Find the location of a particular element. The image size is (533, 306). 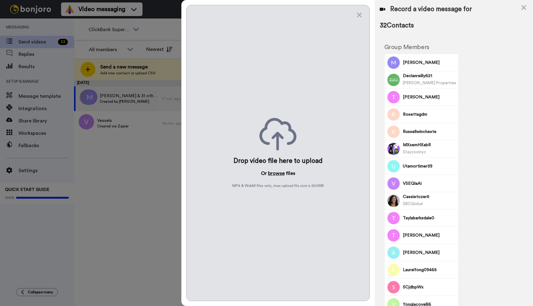

img: Image of SCjdbpWx is located at coordinates (394, 287).